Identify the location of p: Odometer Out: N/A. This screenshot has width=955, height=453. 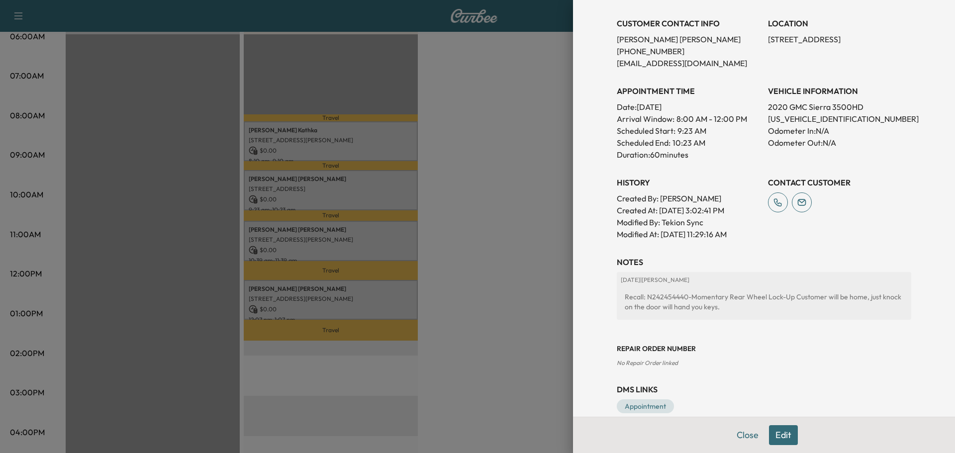
(839, 143).